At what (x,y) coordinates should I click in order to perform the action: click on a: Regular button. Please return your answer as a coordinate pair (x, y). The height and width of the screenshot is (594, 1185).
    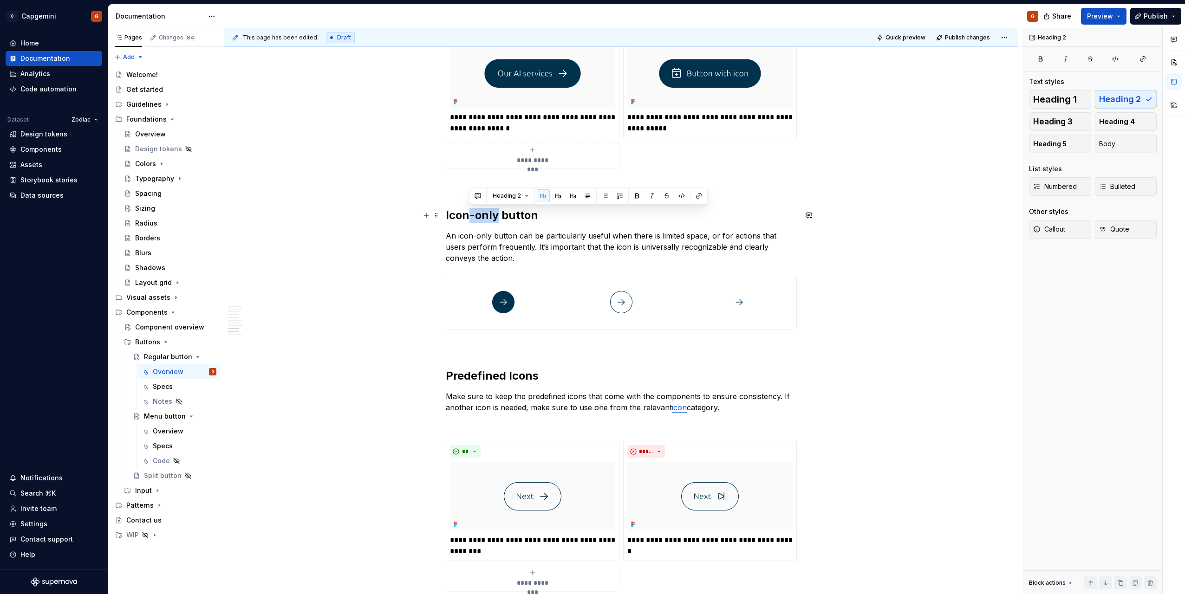
    Looking at the image, I should click on (175, 357).